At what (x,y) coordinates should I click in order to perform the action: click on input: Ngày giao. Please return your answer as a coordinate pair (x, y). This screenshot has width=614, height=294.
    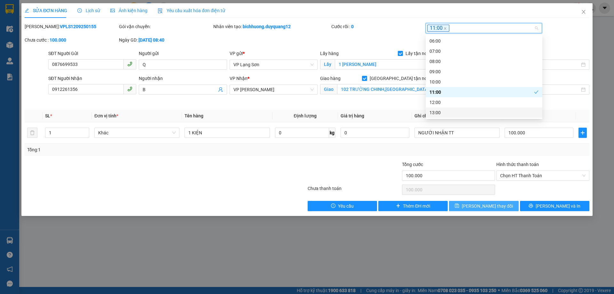
    Looking at the image, I should click on (542, 89).